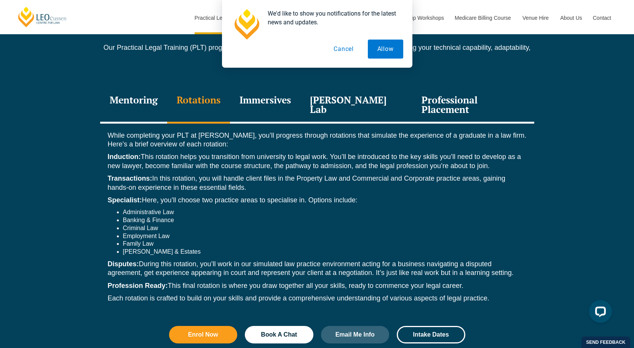  Describe the element at coordinates (332, 18) in the screenshot. I see `div: We'd like to show you notifications for the latest news and updates.` at that location.